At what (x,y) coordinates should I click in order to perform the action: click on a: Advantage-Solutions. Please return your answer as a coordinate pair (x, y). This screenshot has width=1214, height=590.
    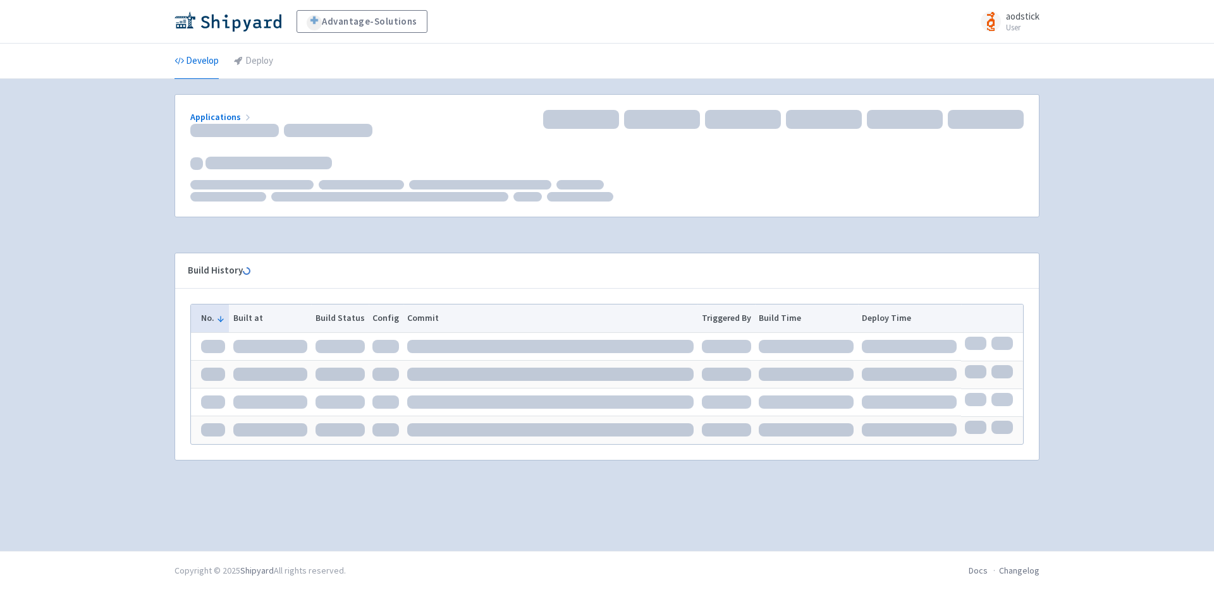
    Looking at the image, I should click on (362, 21).